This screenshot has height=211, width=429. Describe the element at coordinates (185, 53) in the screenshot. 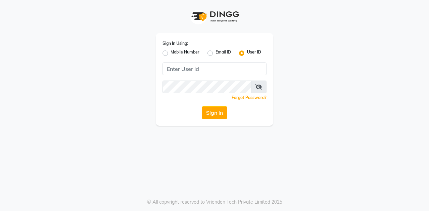

I see `label: Mobile Number` at that location.